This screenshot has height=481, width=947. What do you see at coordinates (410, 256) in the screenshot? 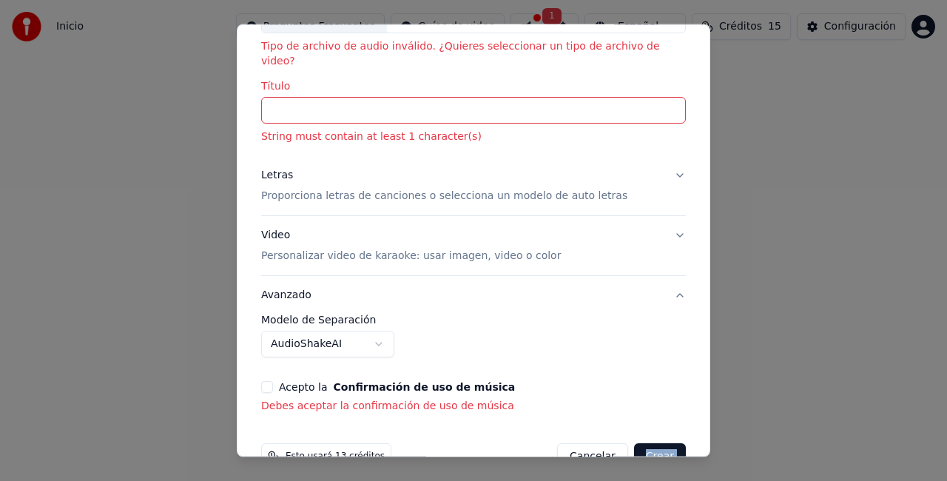
I see `p: Personalizar video de karaoke: usar imagen, video o color` at bounding box center [410, 256].